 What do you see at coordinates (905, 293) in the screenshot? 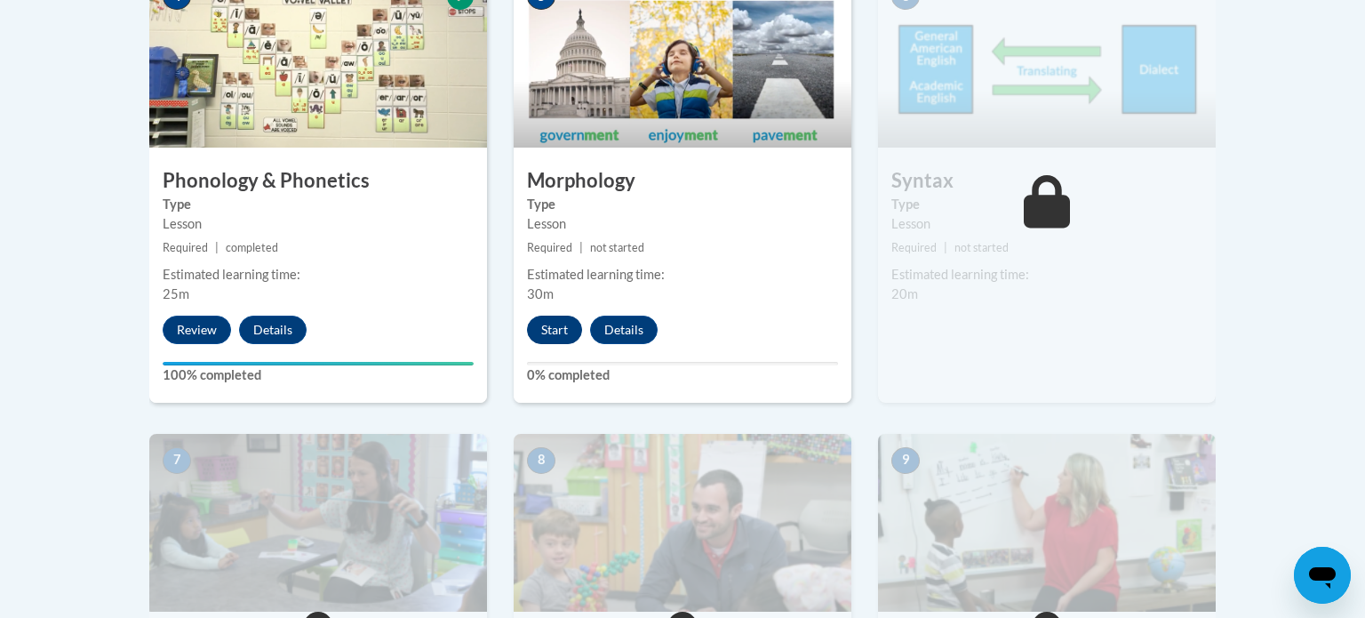
I see `span: 20m` at bounding box center [905, 293].